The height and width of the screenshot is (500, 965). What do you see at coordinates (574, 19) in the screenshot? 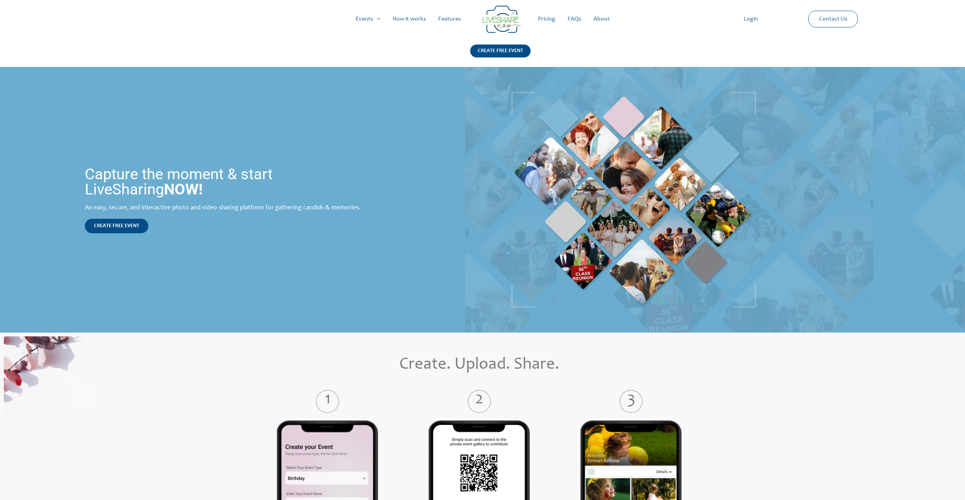
I see `a: FAQs` at bounding box center [574, 19].